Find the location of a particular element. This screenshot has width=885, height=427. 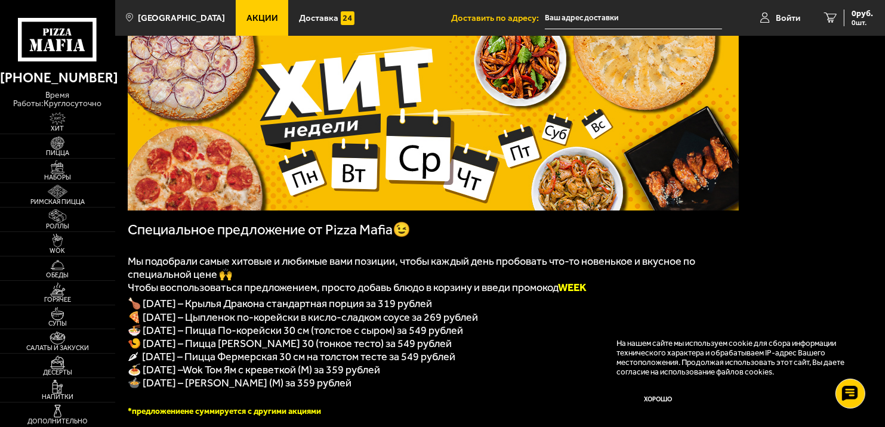

span: *предложение is located at coordinates (156, 411).